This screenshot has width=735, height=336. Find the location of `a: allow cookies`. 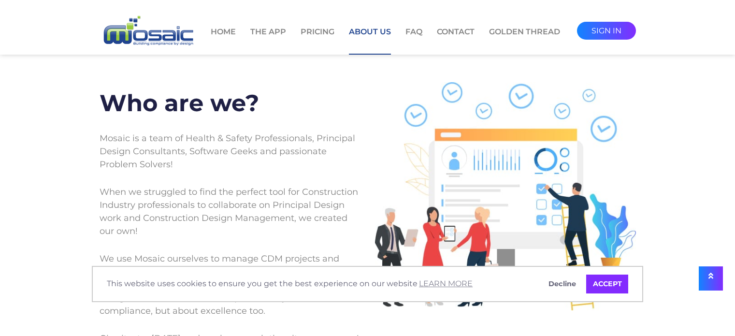

a: allow cookies is located at coordinates (607, 284).